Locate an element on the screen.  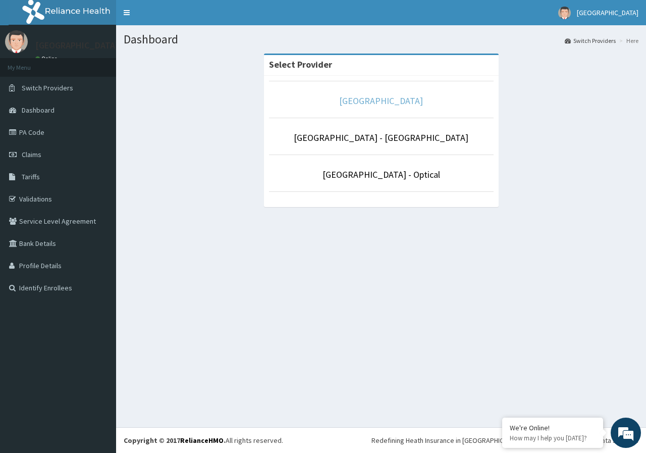
span: Dashboard is located at coordinates (38, 110).